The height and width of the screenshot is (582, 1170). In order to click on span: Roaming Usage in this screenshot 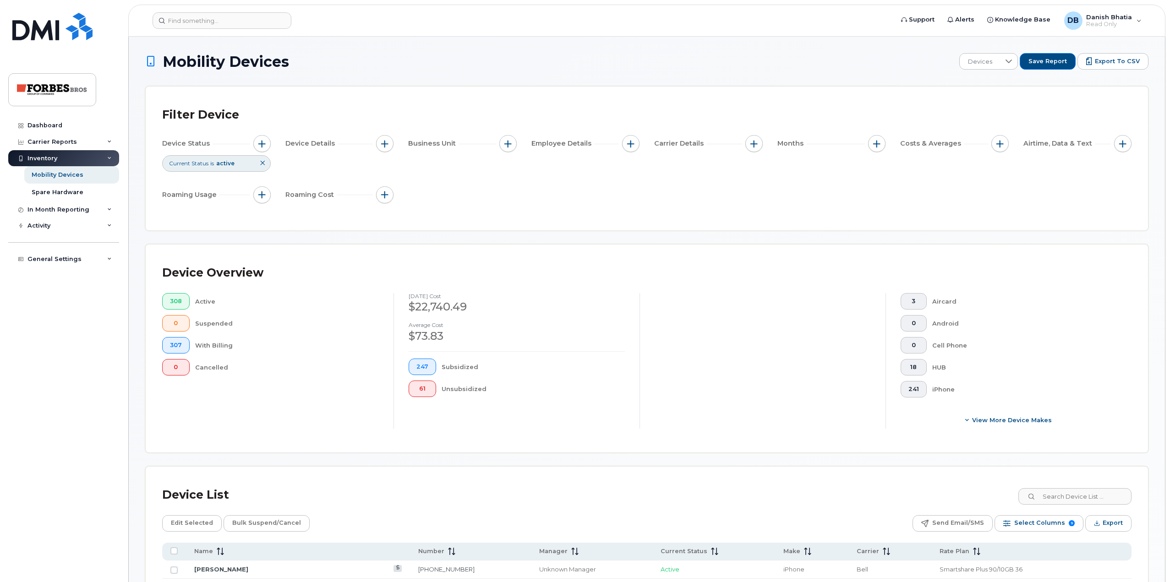, I will do `click(191, 195)`.